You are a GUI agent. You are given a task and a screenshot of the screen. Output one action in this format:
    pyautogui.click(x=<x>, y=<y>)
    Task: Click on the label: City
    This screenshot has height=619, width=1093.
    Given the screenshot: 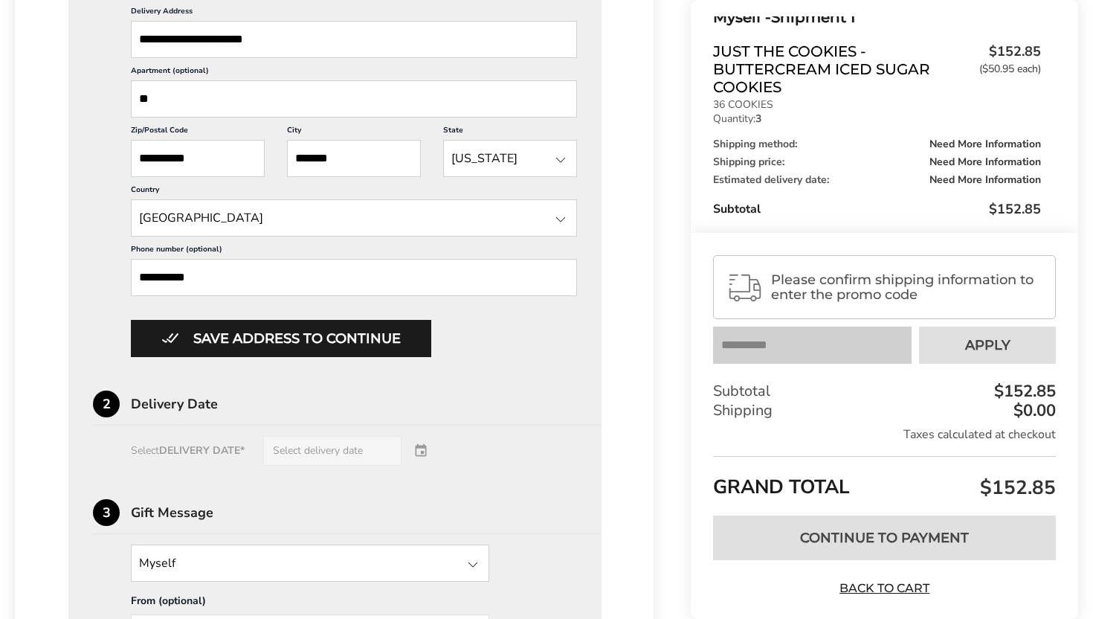 What is the action you would take?
    pyautogui.click(x=354, y=132)
    